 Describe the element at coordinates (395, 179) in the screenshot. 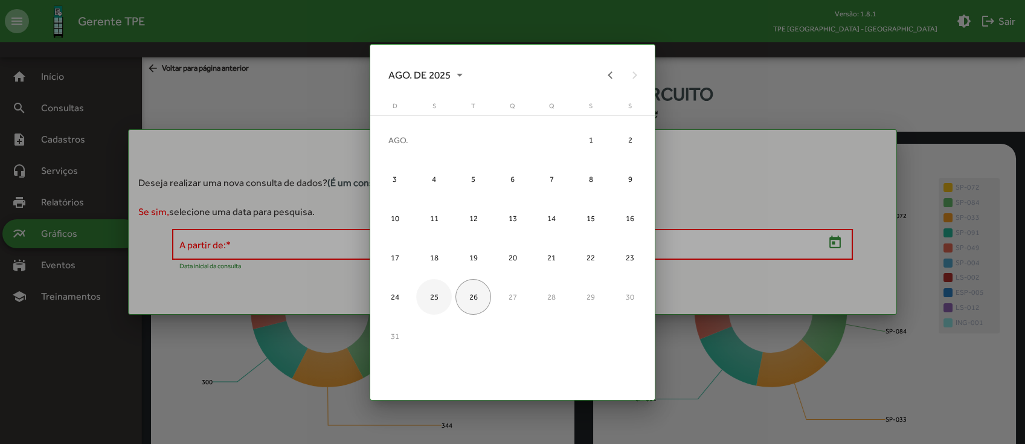

I see `div: 3` at that location.